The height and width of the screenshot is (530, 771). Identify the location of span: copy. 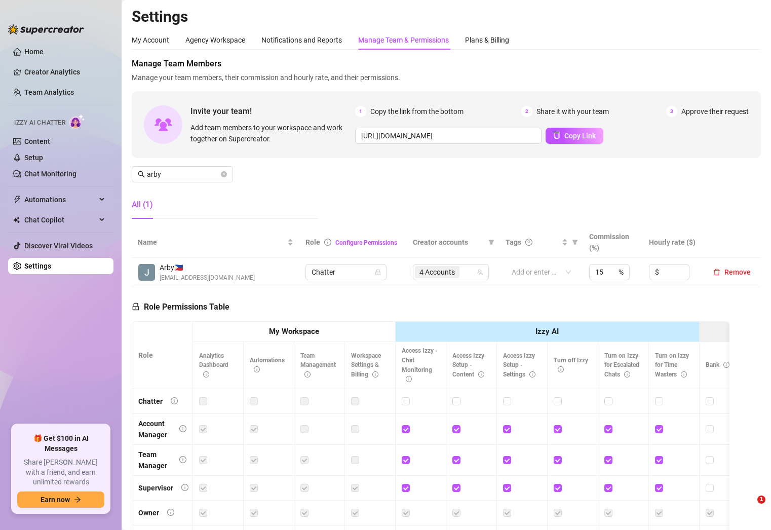
(557, 135).